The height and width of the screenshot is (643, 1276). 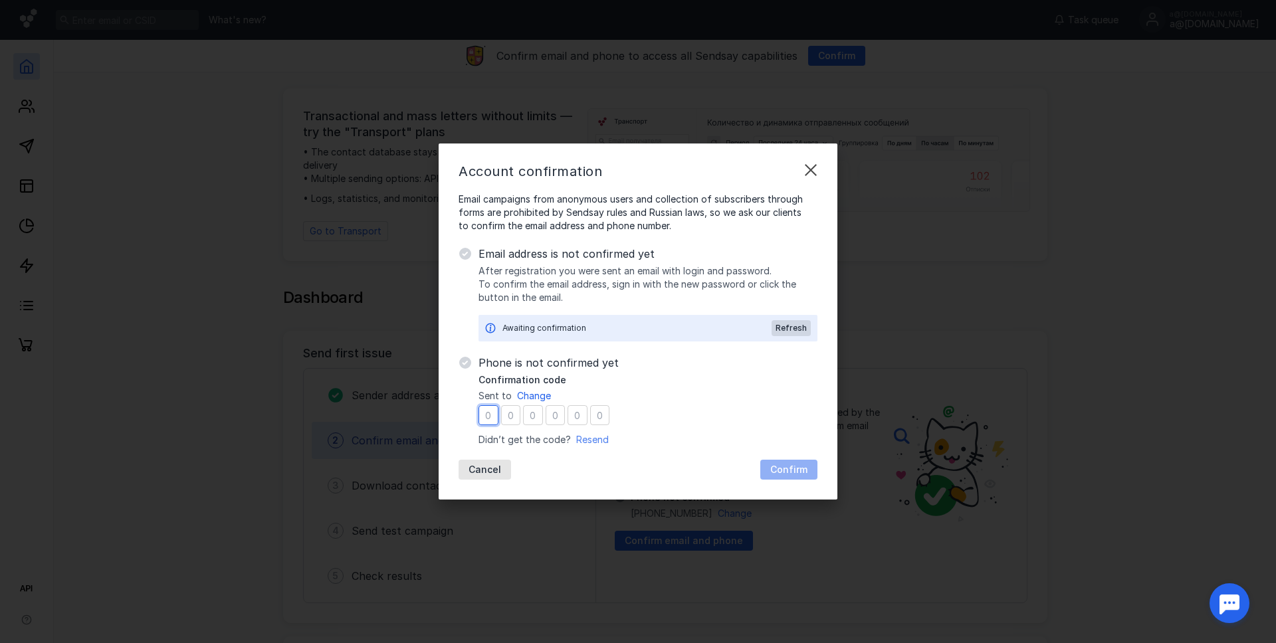 I want to click on button: Change, so click(x=534, y=396).